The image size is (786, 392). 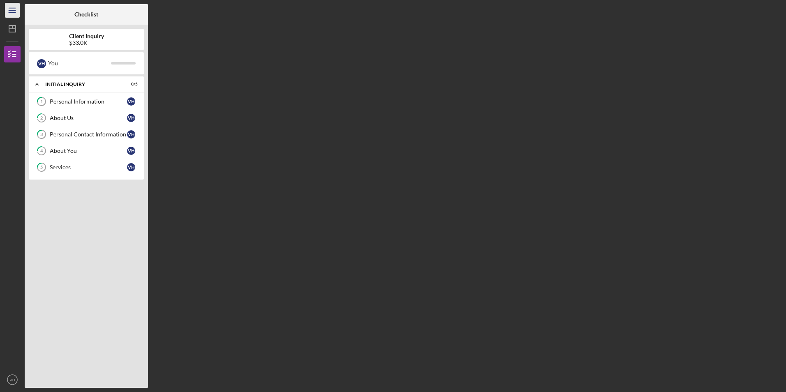 I want to click on text: VH, so click(x=12, y=380).